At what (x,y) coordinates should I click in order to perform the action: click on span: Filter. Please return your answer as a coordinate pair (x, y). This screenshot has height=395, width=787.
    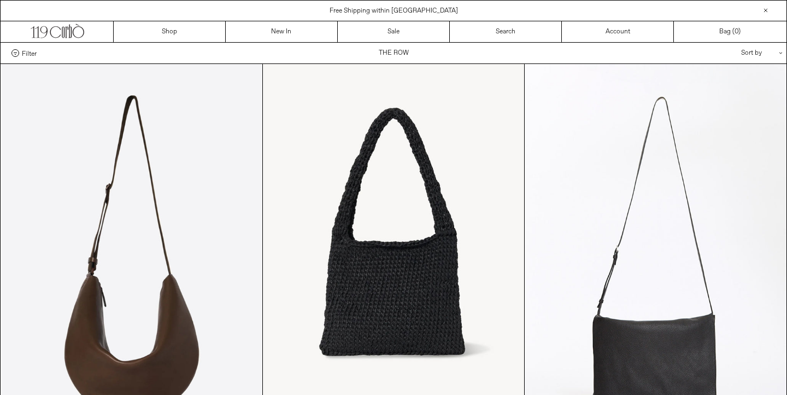
    Looking at the image, I should click on (29, 53).